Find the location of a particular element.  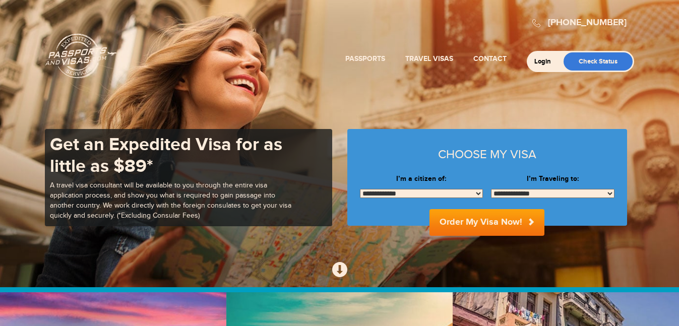

h1: Get an Expedited Visa for as little as $89* is located at coordinates (171, 156).